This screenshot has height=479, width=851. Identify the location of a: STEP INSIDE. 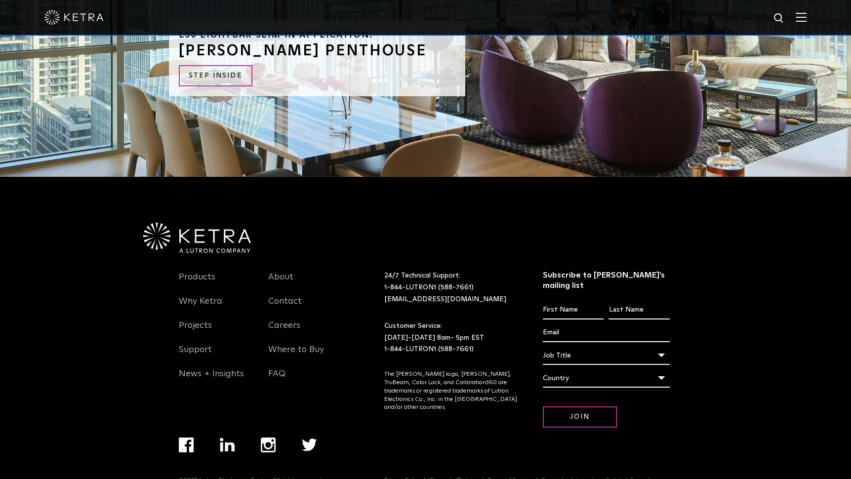
(215, 76).